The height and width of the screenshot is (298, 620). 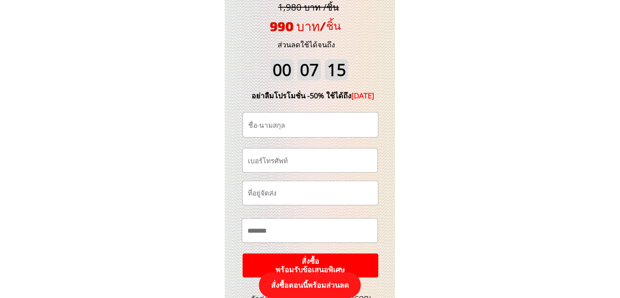 I want to click on input: เบอร์โทรศัพท์, so click(x=310, y=160).